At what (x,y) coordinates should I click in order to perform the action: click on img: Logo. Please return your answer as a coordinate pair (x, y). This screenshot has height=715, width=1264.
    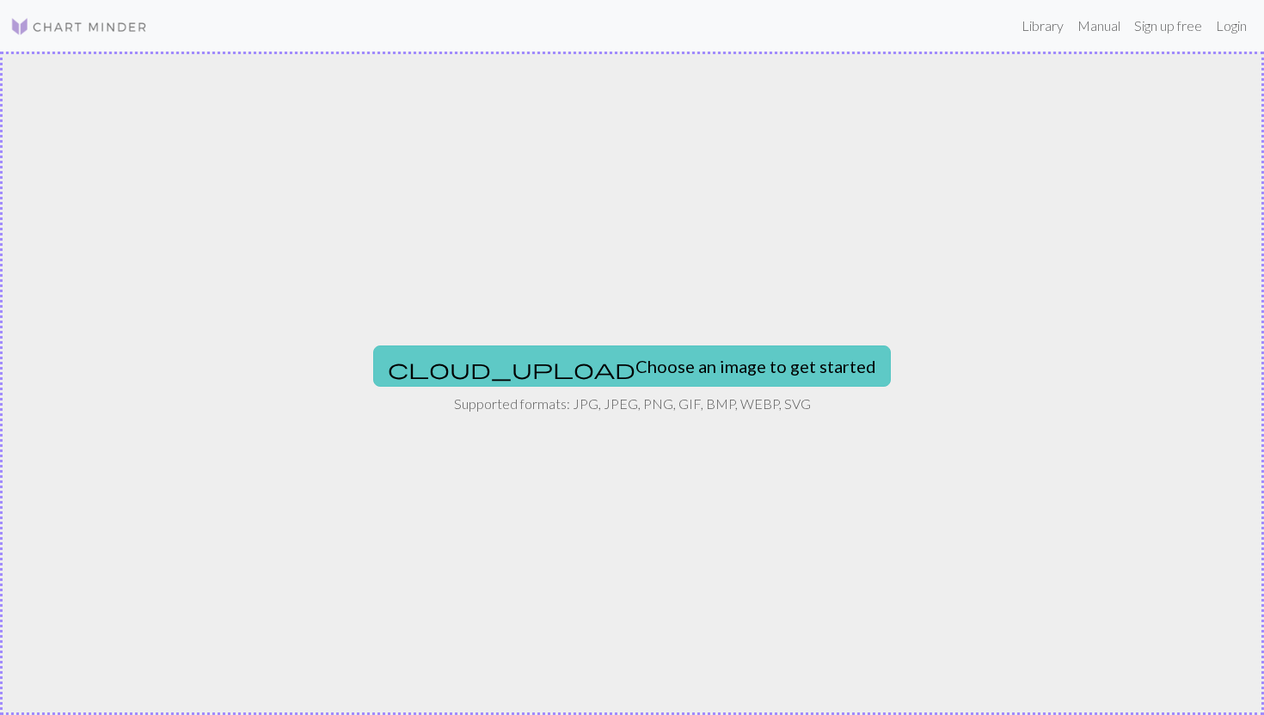
    Looking at the image, I should click on (79, 27).